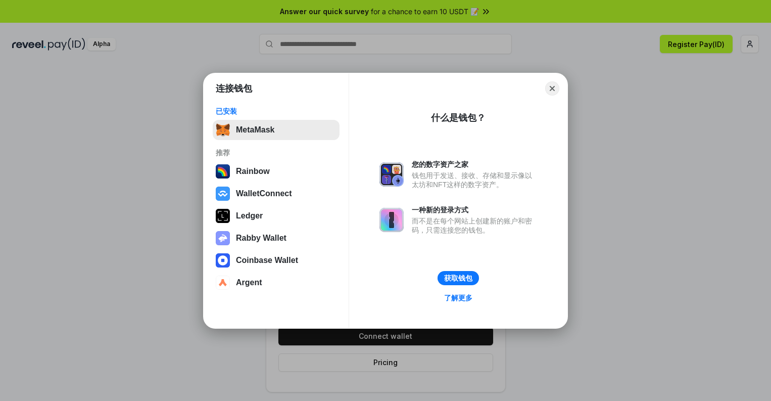 The image size is (771, 401). I want to click on img: svg+xml,%3Csvg%20fill%3D%22none%22%20height%3D%2233%22%20viewBox%3D%220%200%2035%2033%22%20width%..., so click(223, 130).